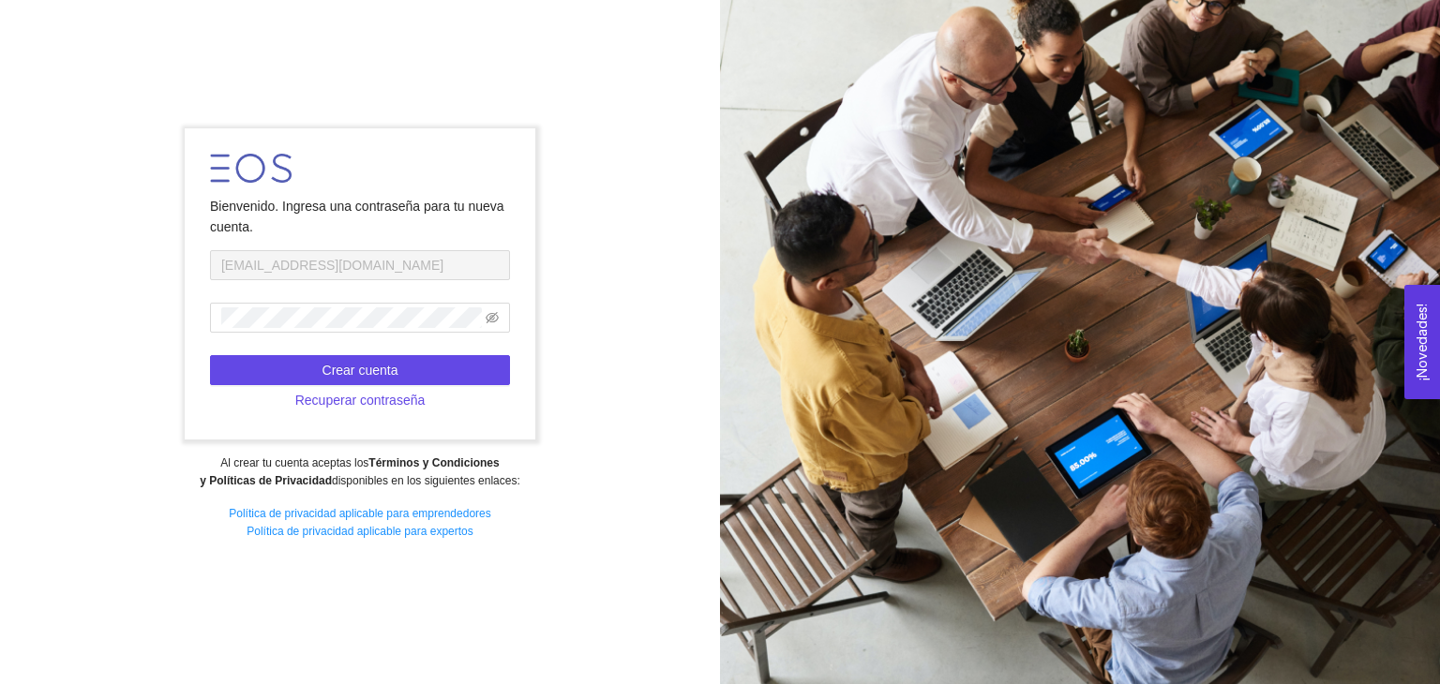  I want to click on a: Política de privacidad aplicable para expertos, so click(359, 532).